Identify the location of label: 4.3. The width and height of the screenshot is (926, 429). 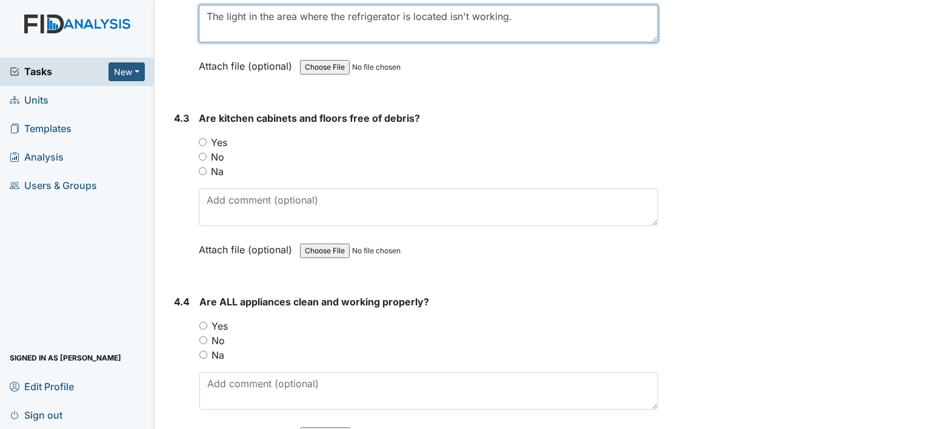
(181, 118).